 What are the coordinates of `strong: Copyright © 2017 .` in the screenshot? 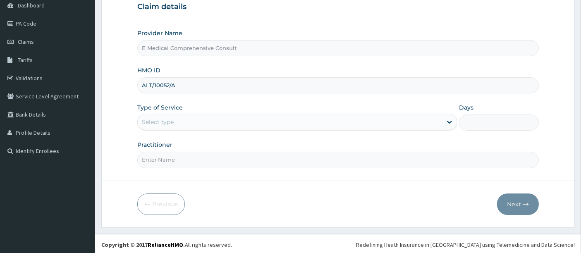 It's located at (143, 245).